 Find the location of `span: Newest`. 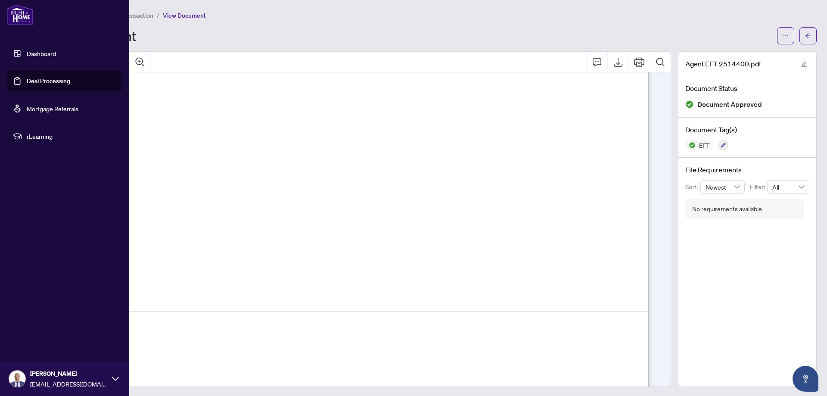

span: Newest is located at coordinates (723, 187).